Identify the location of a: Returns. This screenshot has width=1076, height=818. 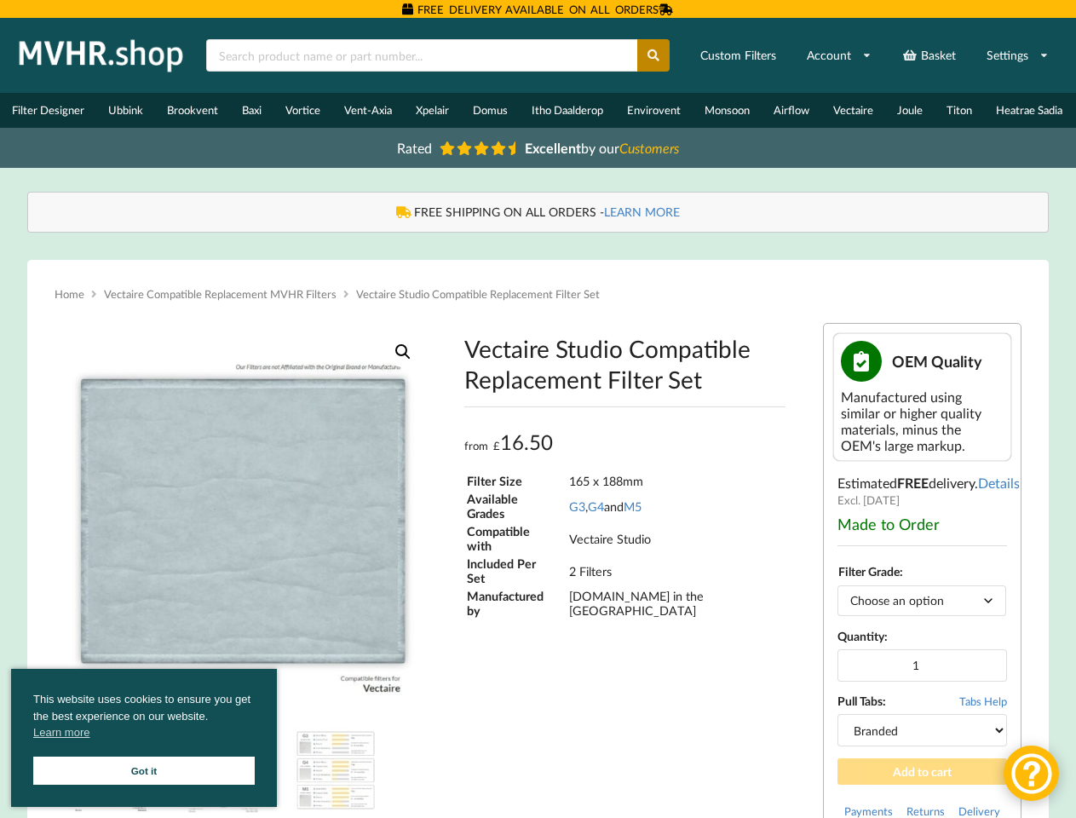
(925, 811).